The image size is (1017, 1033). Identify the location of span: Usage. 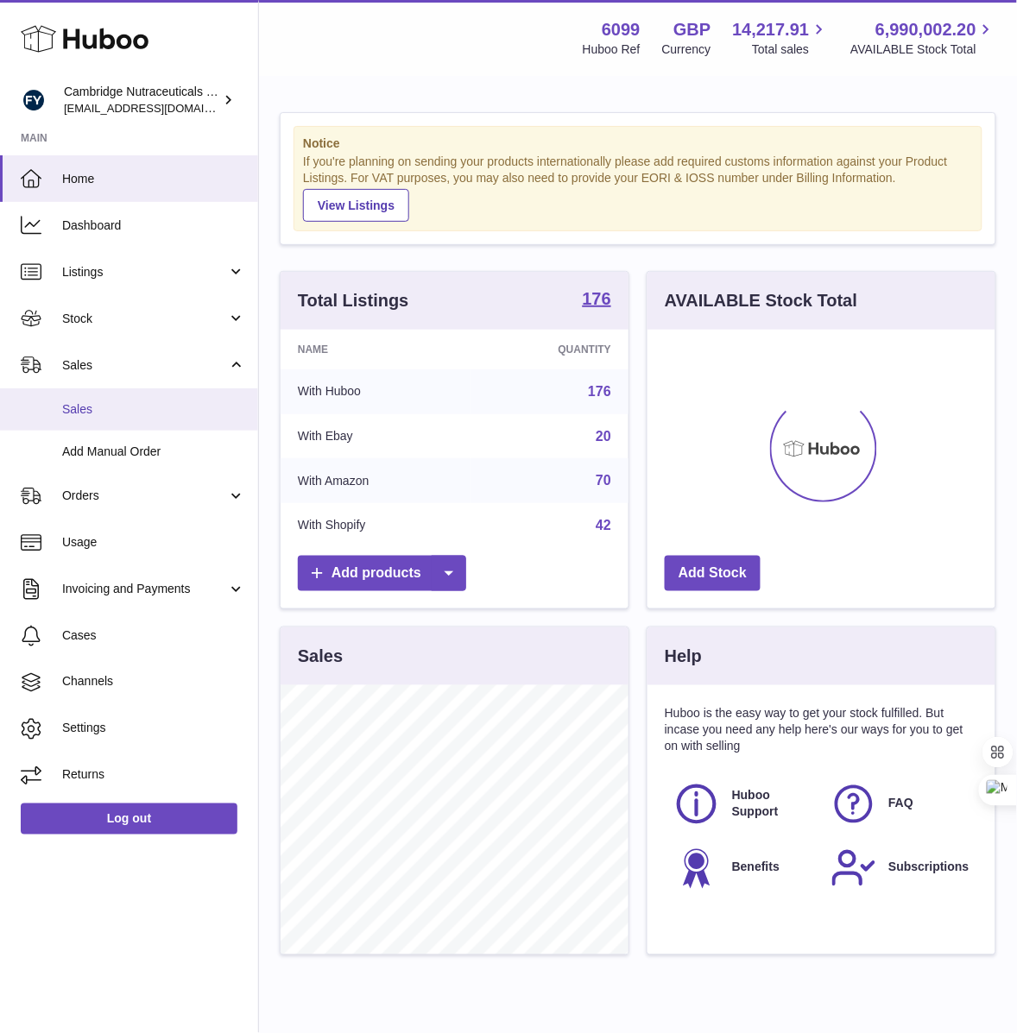
(154, 542).